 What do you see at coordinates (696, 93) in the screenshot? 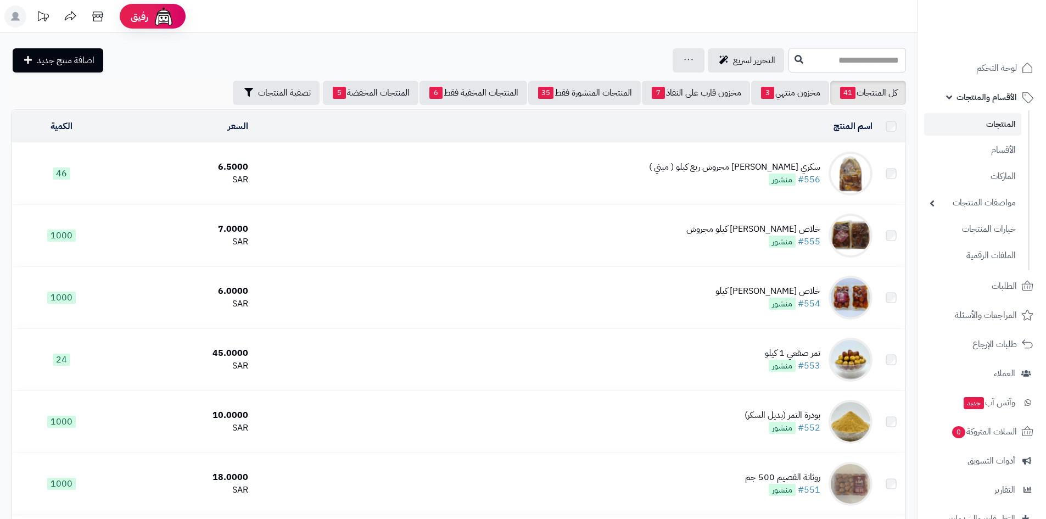
I see `a: مخزون قارب على النفاذ7` at bounding box center [696, 93].